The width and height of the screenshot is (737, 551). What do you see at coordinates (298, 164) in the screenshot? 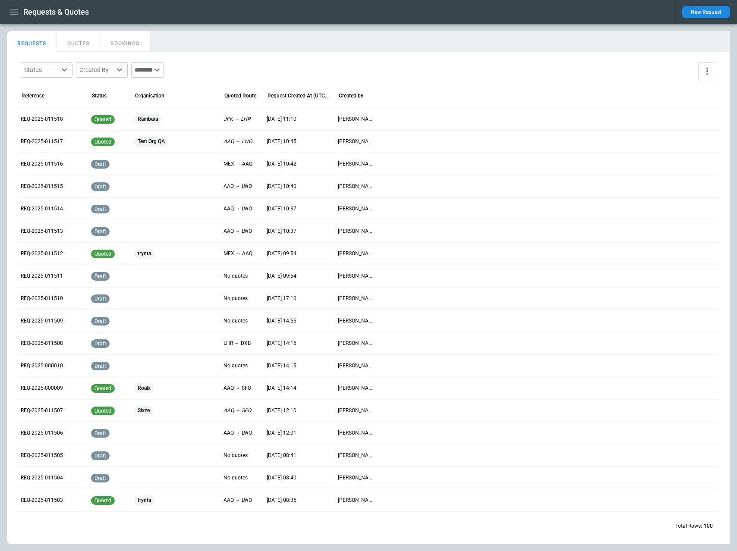
I see `p: 03 Oct 2025 10:42` at bounding box center [298, 164].